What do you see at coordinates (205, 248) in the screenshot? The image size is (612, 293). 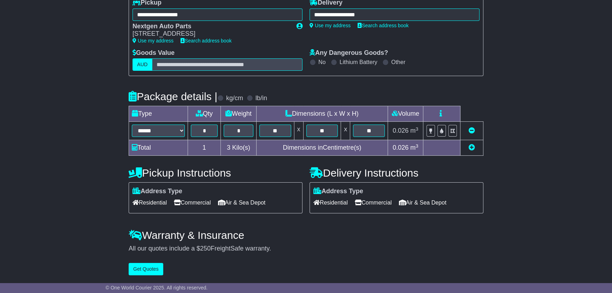 I see `span: 250` at bounding box center [205, 248].